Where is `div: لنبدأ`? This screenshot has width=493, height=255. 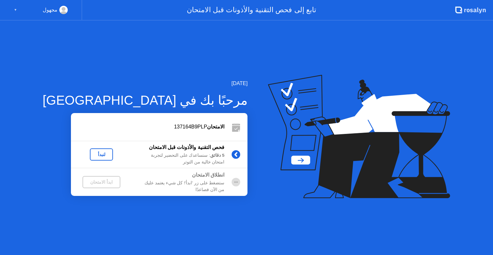 div: لنبدأ is located at coordinates (102, 155).